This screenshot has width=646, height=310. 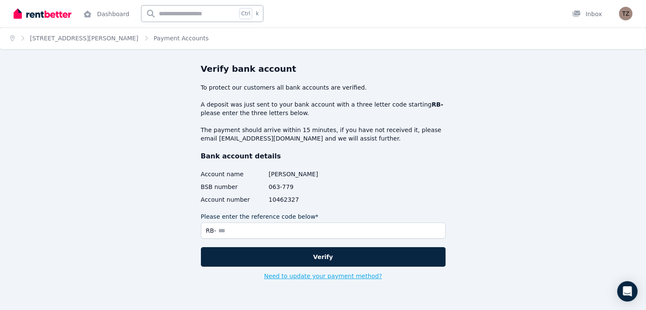 I want to click on p: Bank account details, so click(x=323, y=156).